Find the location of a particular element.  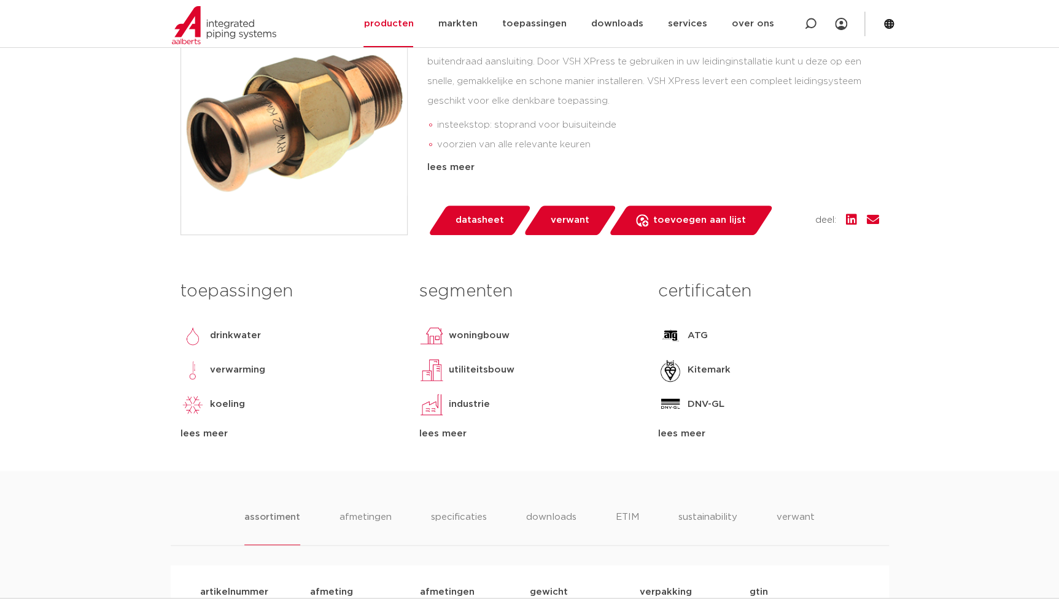

img: verwarming is located at coordinates (193, 370).